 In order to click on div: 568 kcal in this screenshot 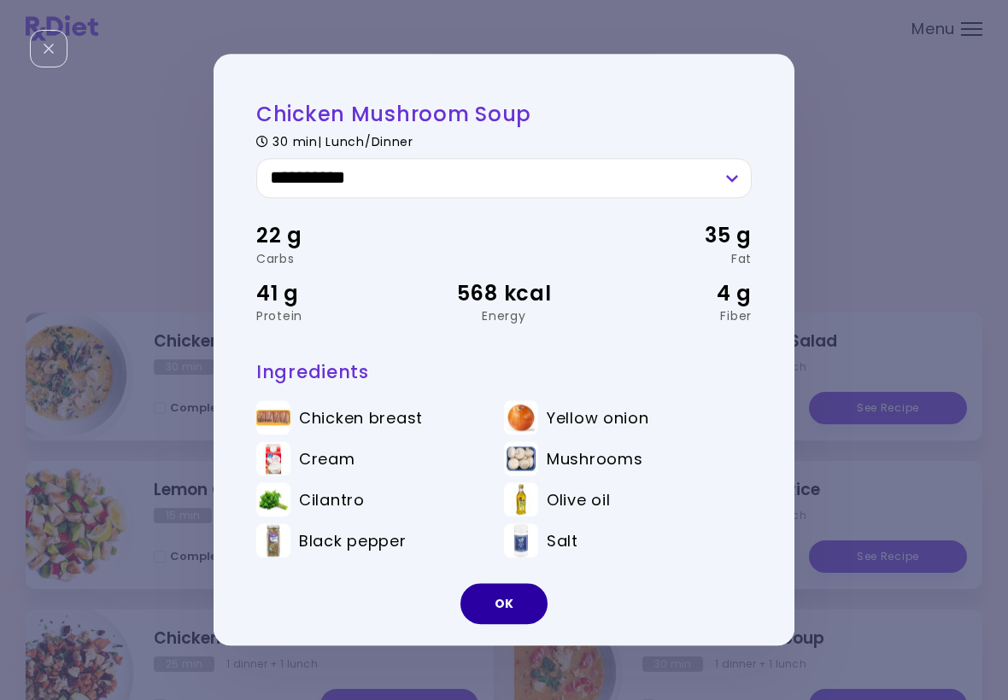, I will do `click(503, 294)`.